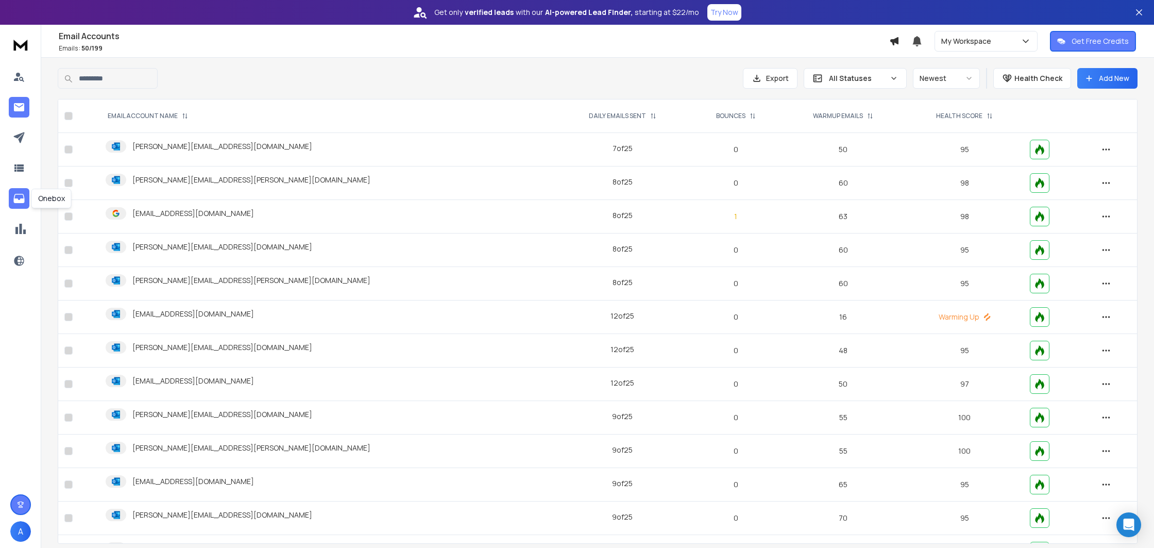  I want to click on div: Open Intercom Messenger, so click(1129, 524).